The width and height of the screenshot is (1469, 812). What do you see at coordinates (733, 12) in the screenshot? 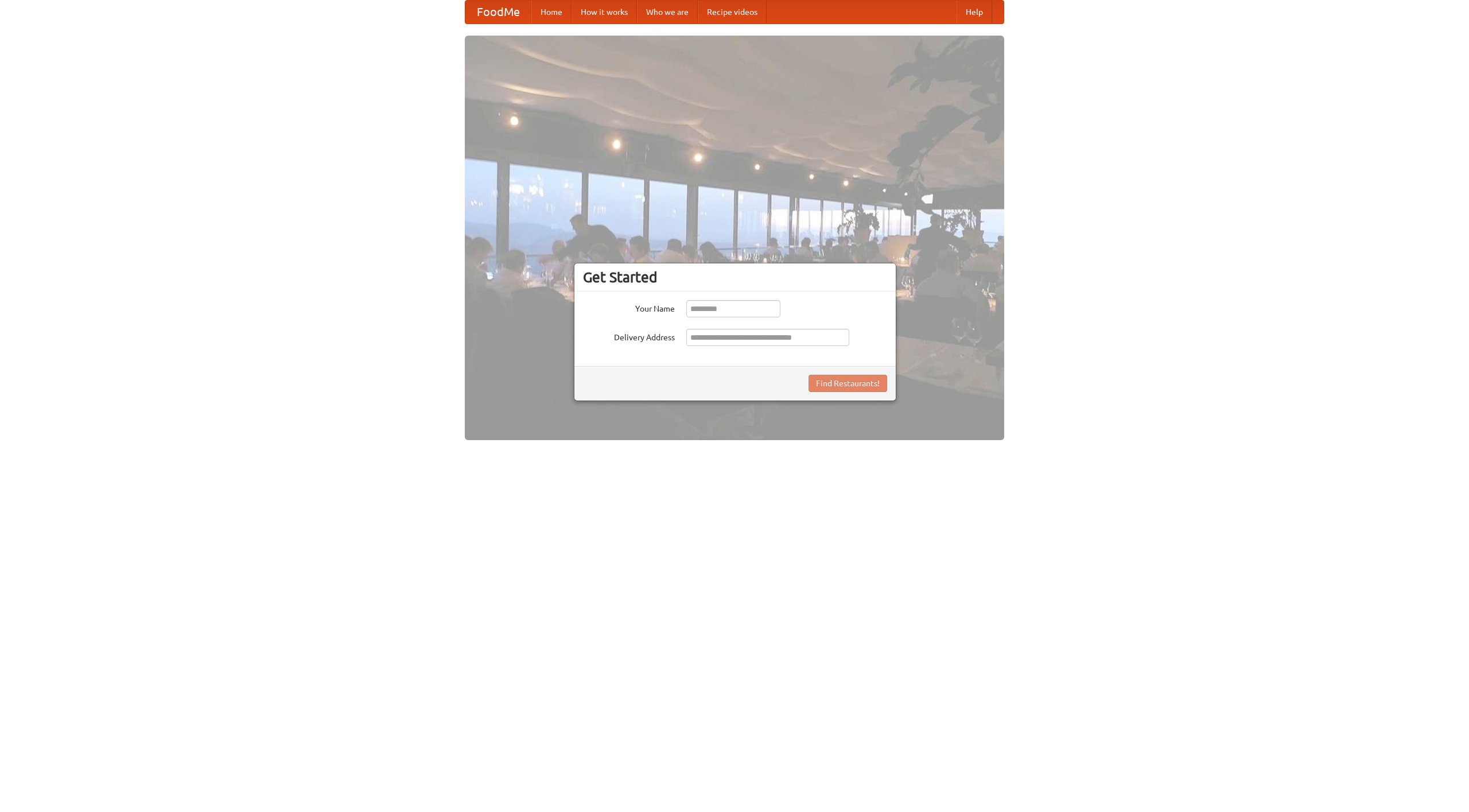
I see `a: Recipe videos` at bounding box center [733, 12].